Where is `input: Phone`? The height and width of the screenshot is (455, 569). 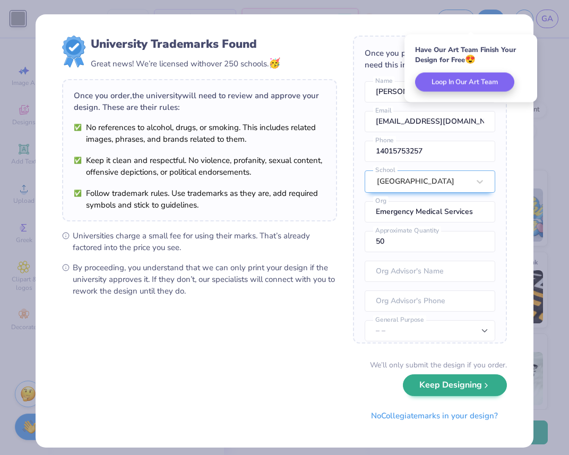 input: Phone is located at coordinates (430, 151).